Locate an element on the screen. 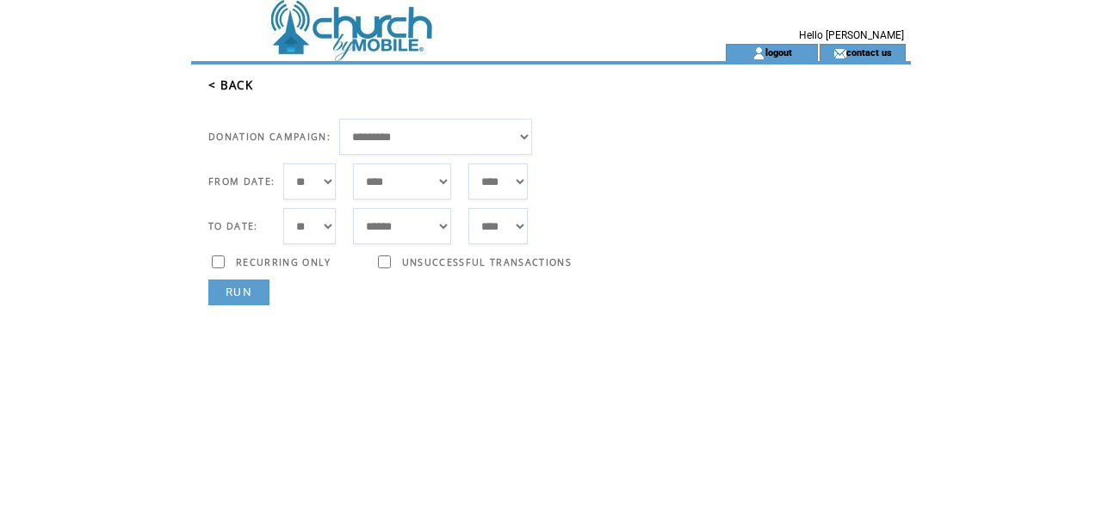 This screenshot has width=1102, height=522. a: < BACK is located at coordinates (231, 85).